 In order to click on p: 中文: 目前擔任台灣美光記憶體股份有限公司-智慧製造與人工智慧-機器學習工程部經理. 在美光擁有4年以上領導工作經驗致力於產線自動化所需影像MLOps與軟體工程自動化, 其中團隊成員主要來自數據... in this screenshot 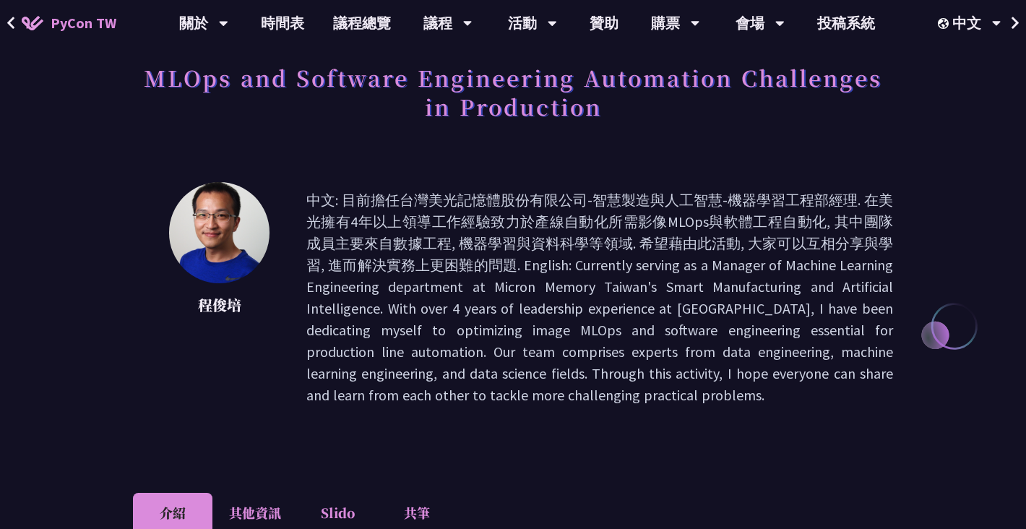, I will do `click(600, 298)`.